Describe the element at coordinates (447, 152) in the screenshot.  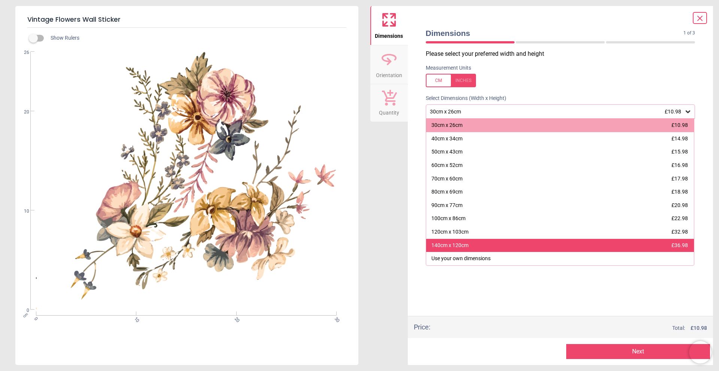
I see `div: 50cm x 43cm` at that location.